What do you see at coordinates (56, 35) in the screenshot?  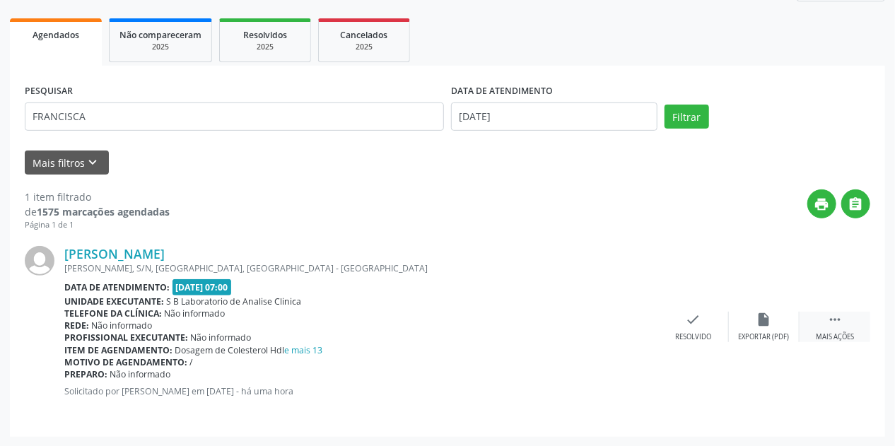 I see `span: Agendados` at bounding box center [56, 35].